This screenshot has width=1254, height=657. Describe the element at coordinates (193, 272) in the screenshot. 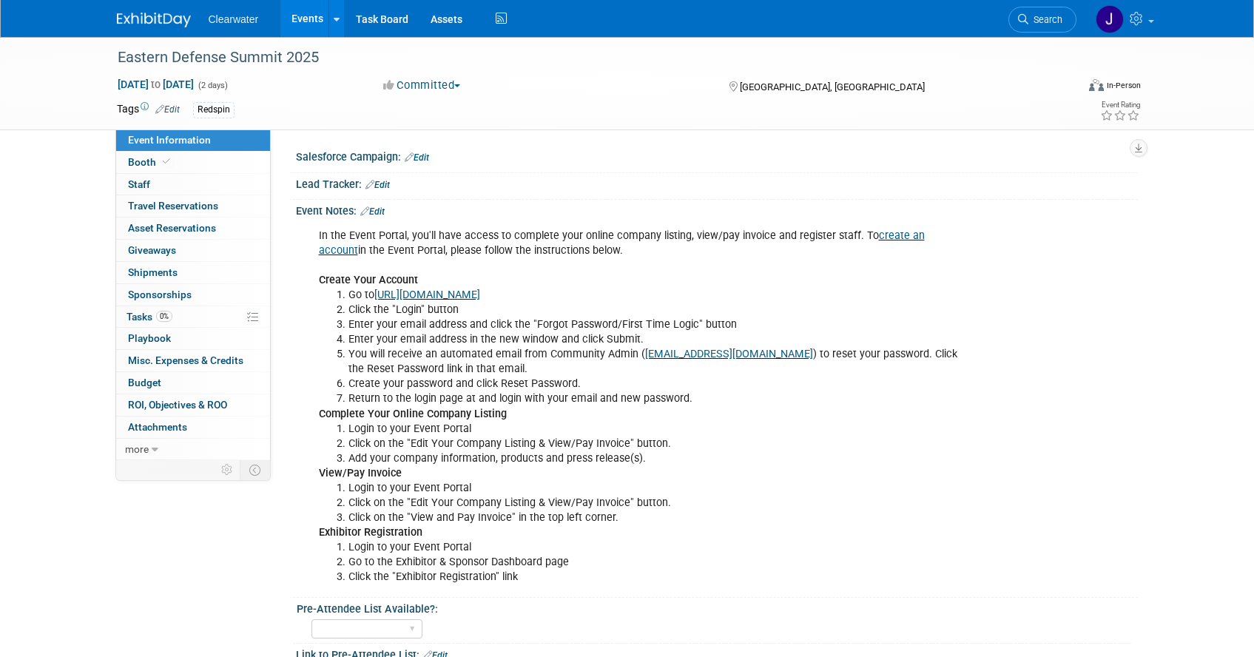

I see `a: Shipments` at that location.